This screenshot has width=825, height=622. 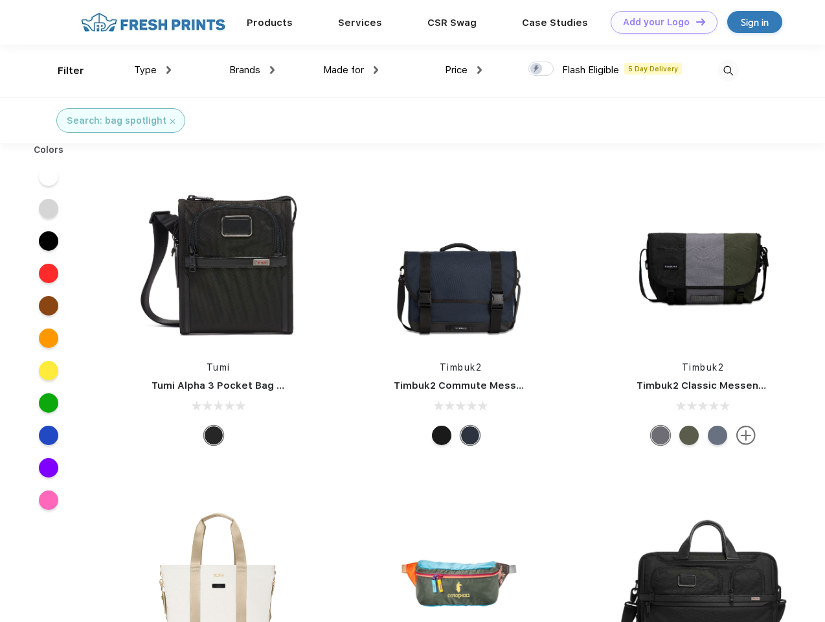 I want to click on span: Brands, so click(x=245, y=70).